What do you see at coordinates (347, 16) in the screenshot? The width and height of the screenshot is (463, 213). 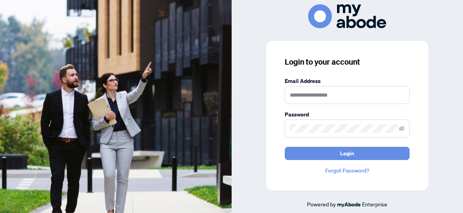 I see `img: ma-logo` at bounding box center [347, 16].